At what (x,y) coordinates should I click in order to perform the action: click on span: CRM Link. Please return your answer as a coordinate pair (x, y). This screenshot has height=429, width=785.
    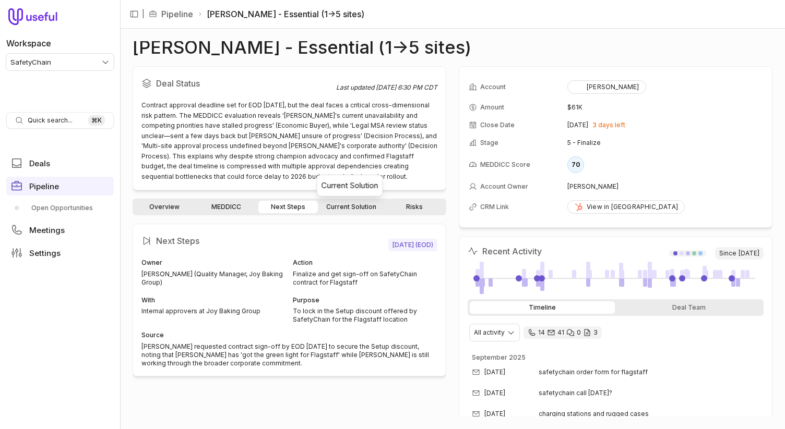
    Looking at the image, I should click on (494, 207).